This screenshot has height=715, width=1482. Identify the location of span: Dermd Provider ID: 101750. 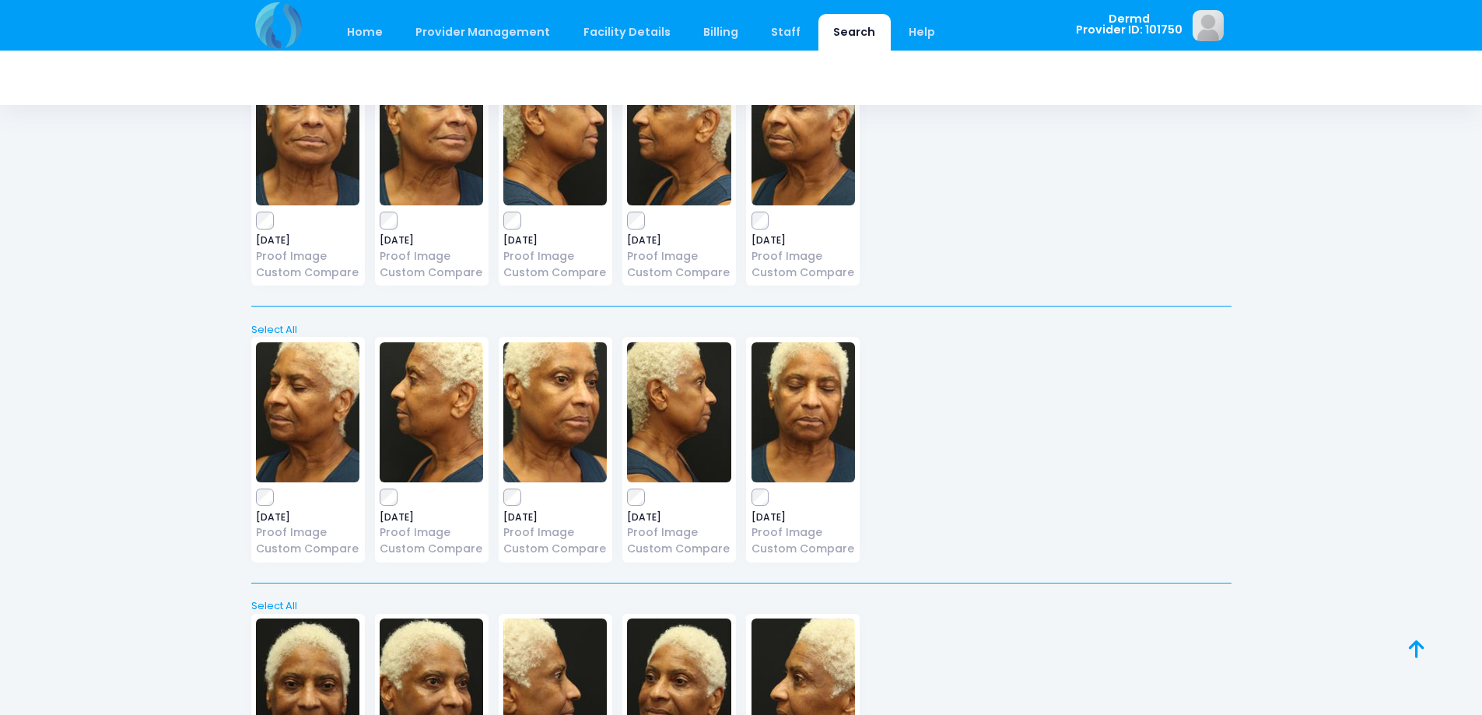
(1129, 24).